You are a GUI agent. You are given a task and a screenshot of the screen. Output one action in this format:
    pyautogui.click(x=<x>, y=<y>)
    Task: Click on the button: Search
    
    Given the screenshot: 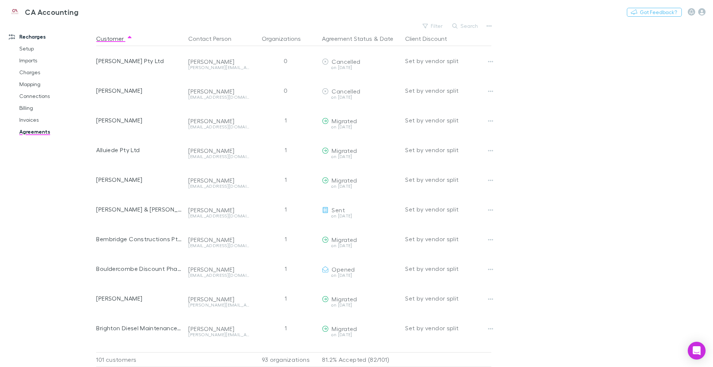 What is the action you would take?
    pyautogui.click(x=465, y=26)
    